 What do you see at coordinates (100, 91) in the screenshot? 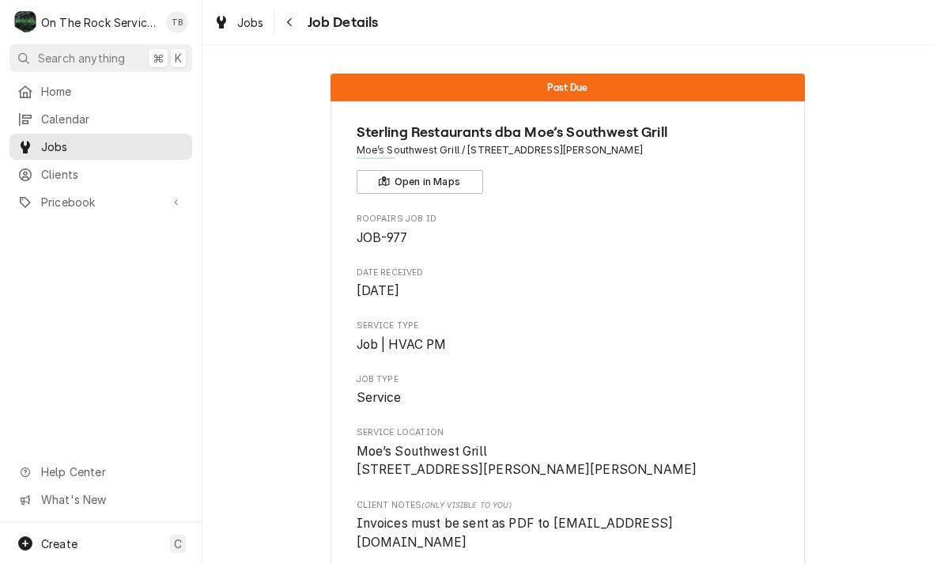
I see `a: Home` at bounding box center [100, 91].